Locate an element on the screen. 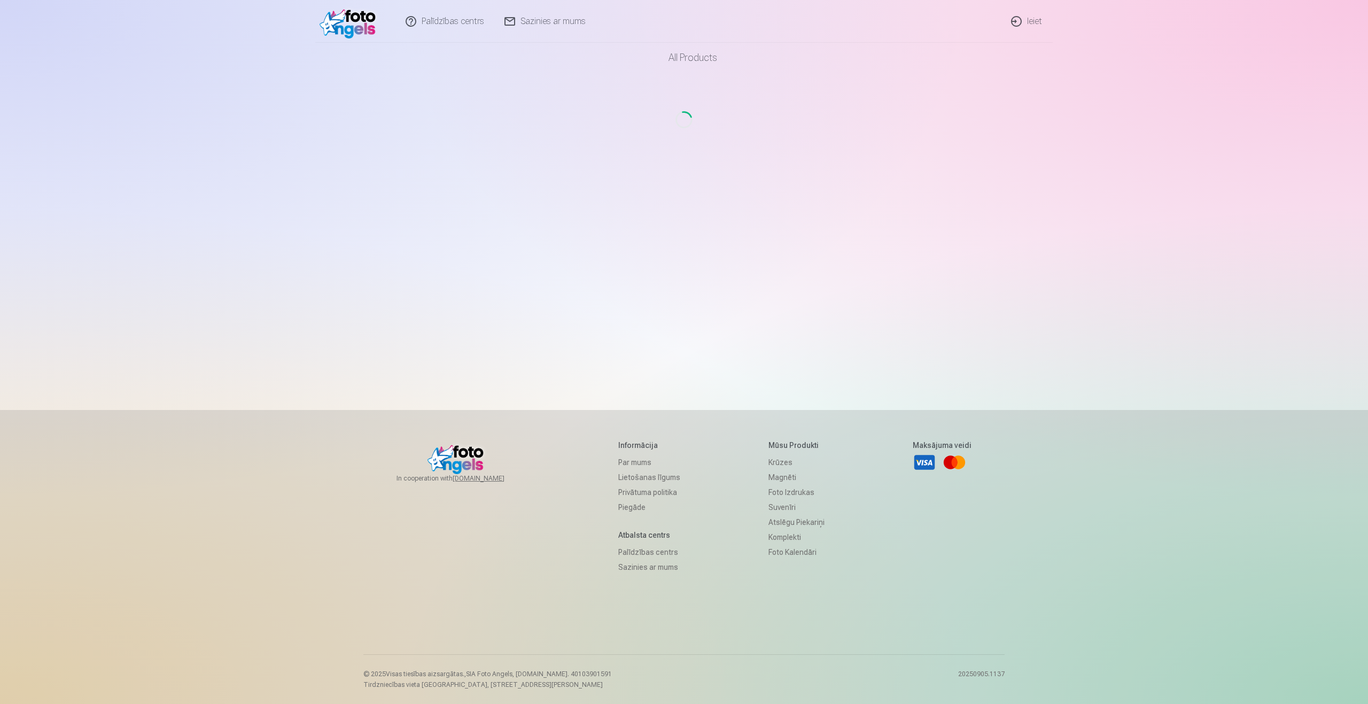 Image resolution: width=1368 pixels, height=704 pixels. h5: Atbalsta centrs is located at coordinates (649, 535).